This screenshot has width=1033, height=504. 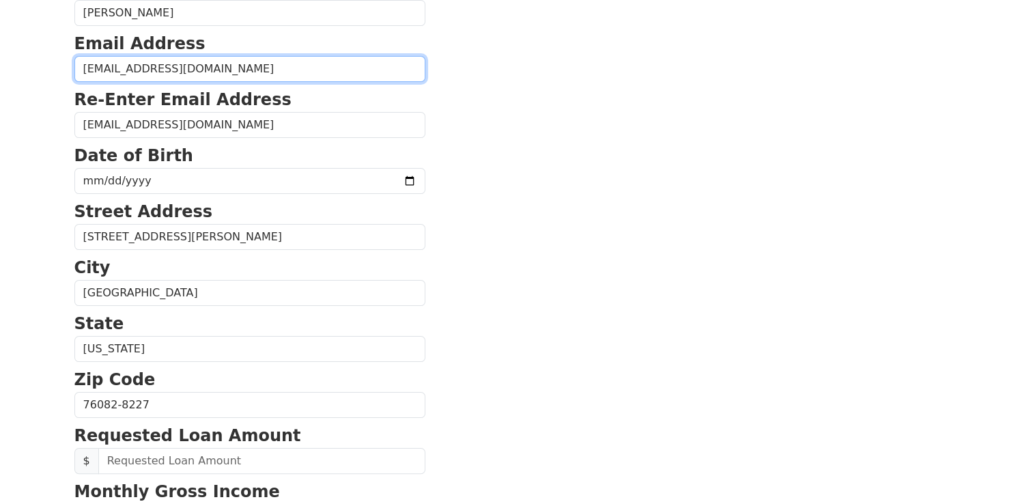 I want to click on p: Monthly Gross Income, so click(x=250, y=491).